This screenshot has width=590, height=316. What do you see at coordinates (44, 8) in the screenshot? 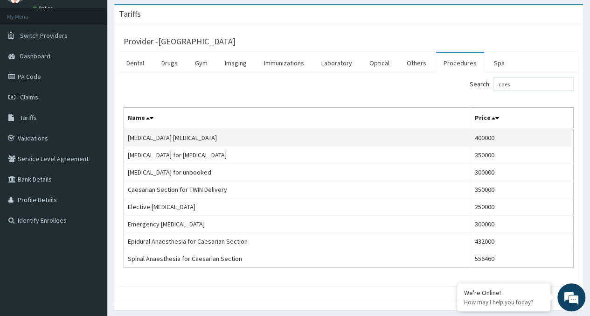
I see `a: Online` at bounding box center [44, 8].